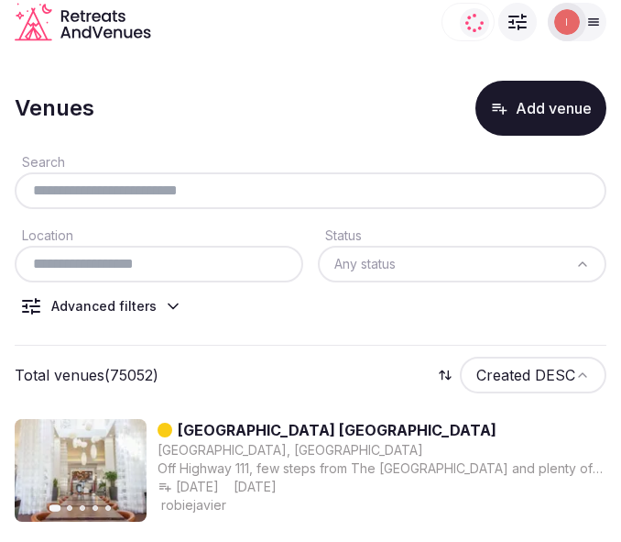 Image resolution: width=621 pixels, height=542 pixels. What do you see at coordinates (39, 161) in the screenshot?
I see `label: Search` at bounding box center [39, 161].